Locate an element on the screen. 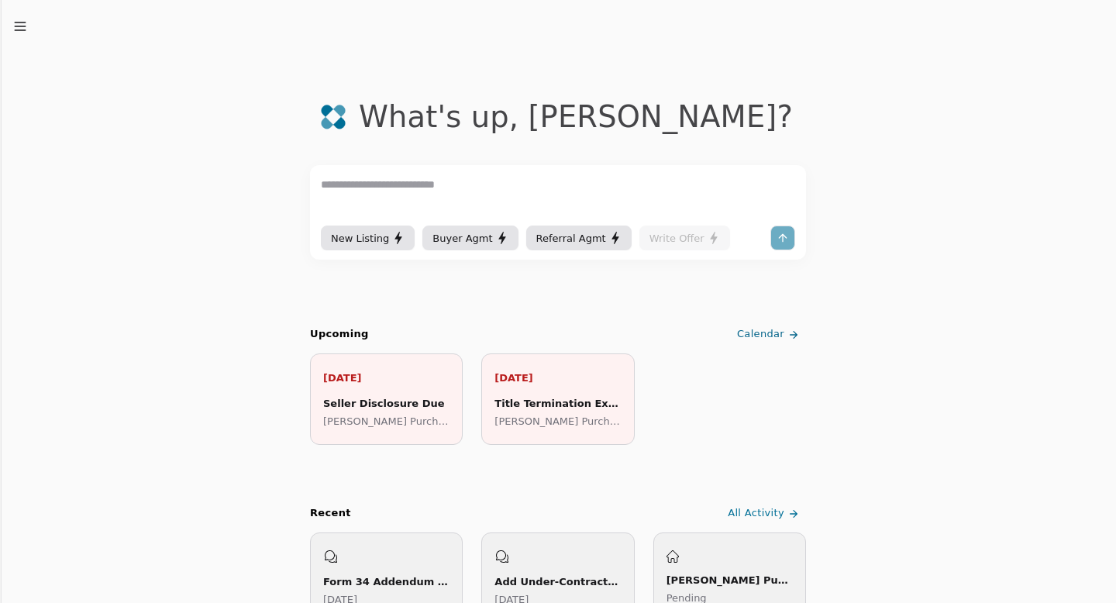  div: Form 34 Addendum Drafting is located at coordinates (386, 581).